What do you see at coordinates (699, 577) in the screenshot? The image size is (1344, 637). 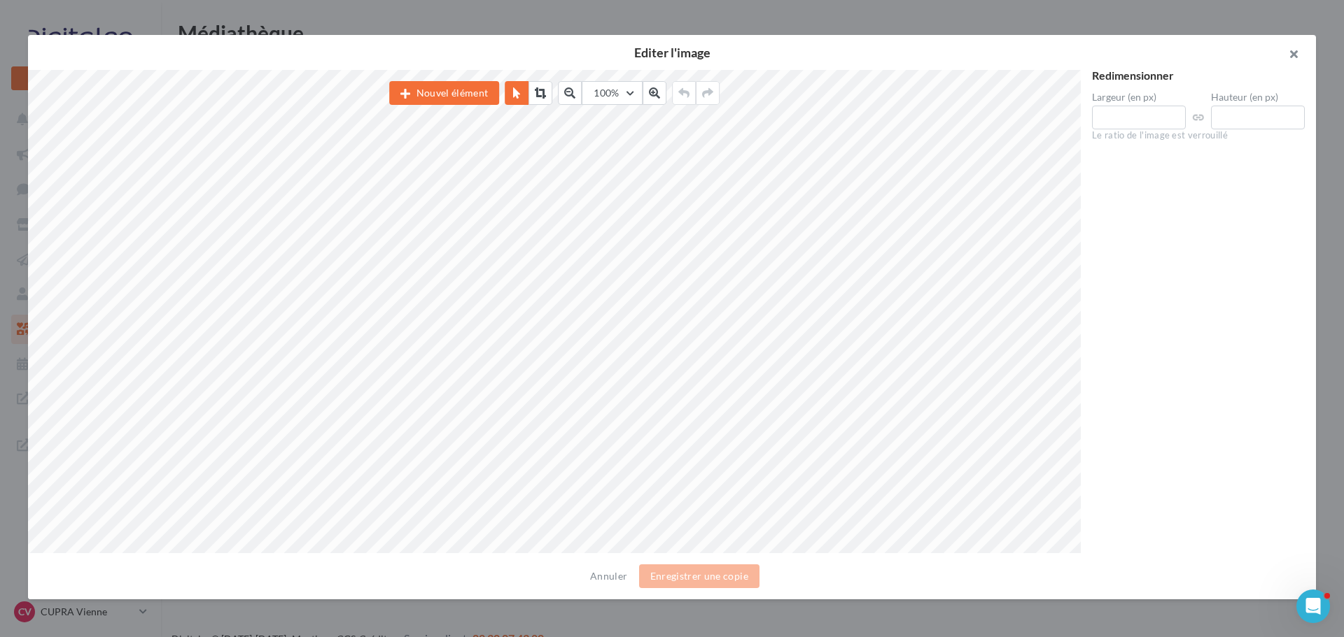 I see `button: Enregistrer une copie` at bounding box center [699, 577].